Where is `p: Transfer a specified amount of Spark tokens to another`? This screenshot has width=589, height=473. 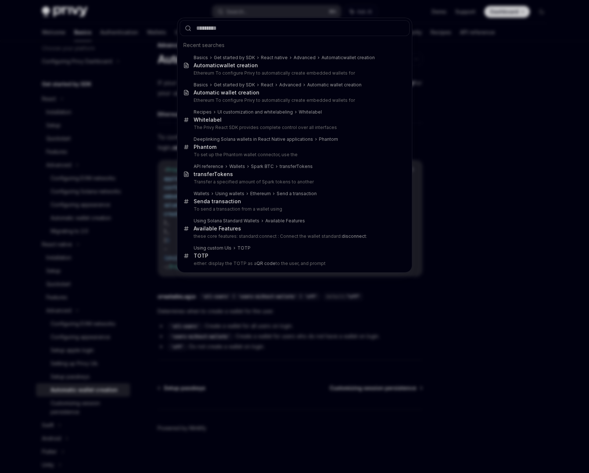
p: Transfer a specified amount of Spark tokens to another is located at coordinates (294, 182).